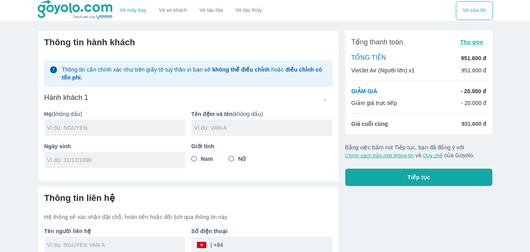 This screenshot has width=530, height=252. Describe the element at coordinates (419, 177) in the screenshot. I see `span: Tiếp tục` at that location.